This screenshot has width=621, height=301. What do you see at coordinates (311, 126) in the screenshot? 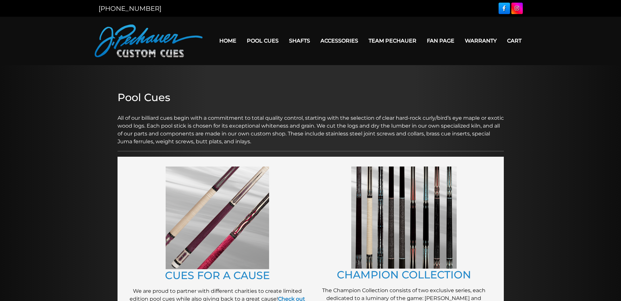
I see `p: All of our billiard cues begin with a commitment to total quality control, starting with the sele...` at bounding box center [311, 126].